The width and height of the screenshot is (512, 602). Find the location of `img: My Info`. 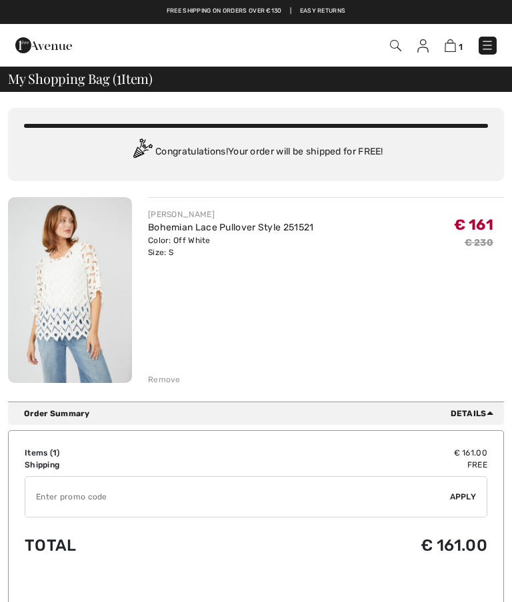

img: My Info is located at coordinates (423, 46).